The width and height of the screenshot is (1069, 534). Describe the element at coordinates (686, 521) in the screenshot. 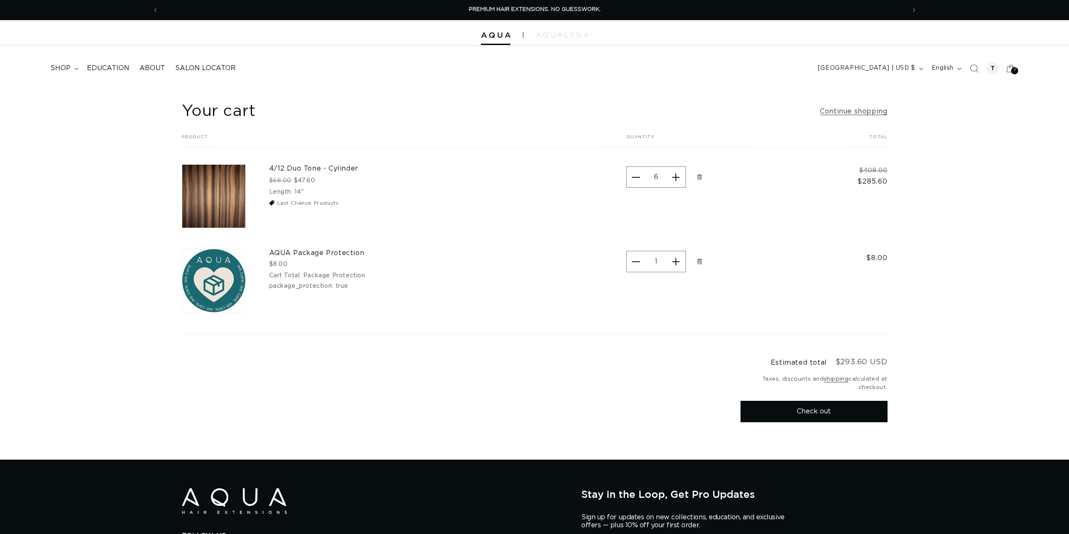

I see `p: Sign up for updates on new collections, education, and exclusive offers — plus 10% off your first...` at that location.